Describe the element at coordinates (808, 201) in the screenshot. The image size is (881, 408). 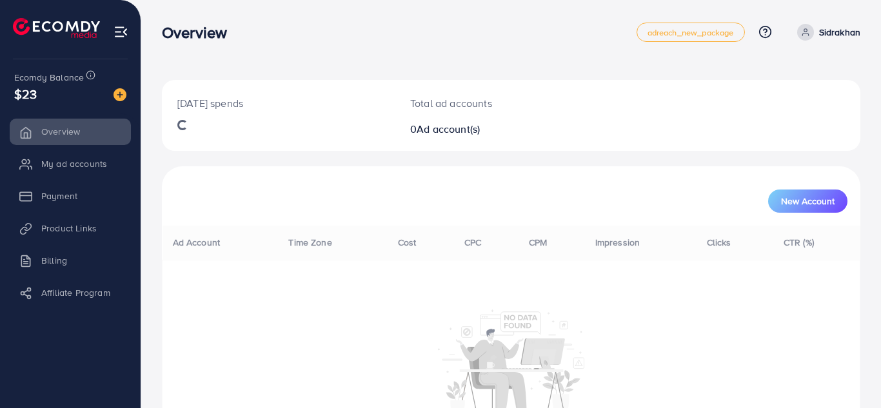
I see `span: New Account` at that location.